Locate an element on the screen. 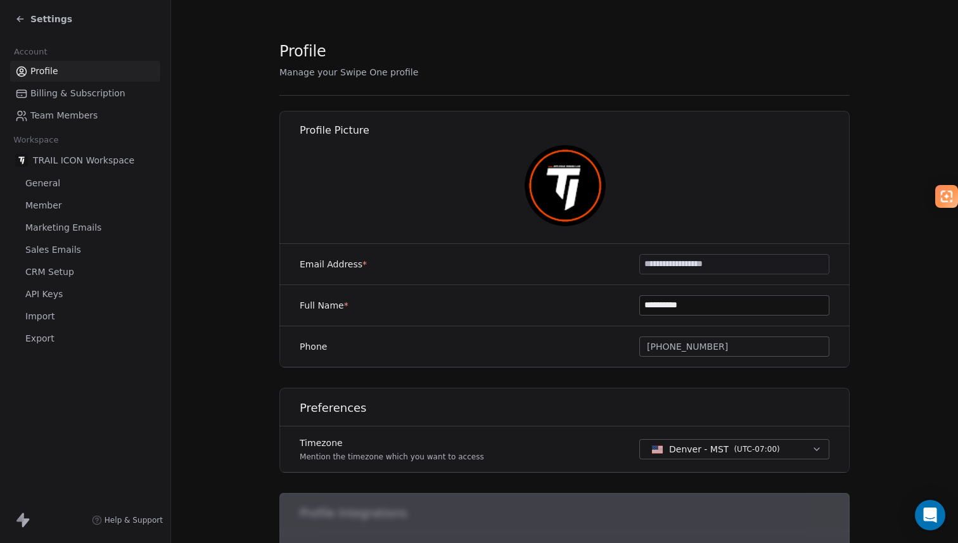  a: Billing & Subscription is located at coordinates (85, 93).